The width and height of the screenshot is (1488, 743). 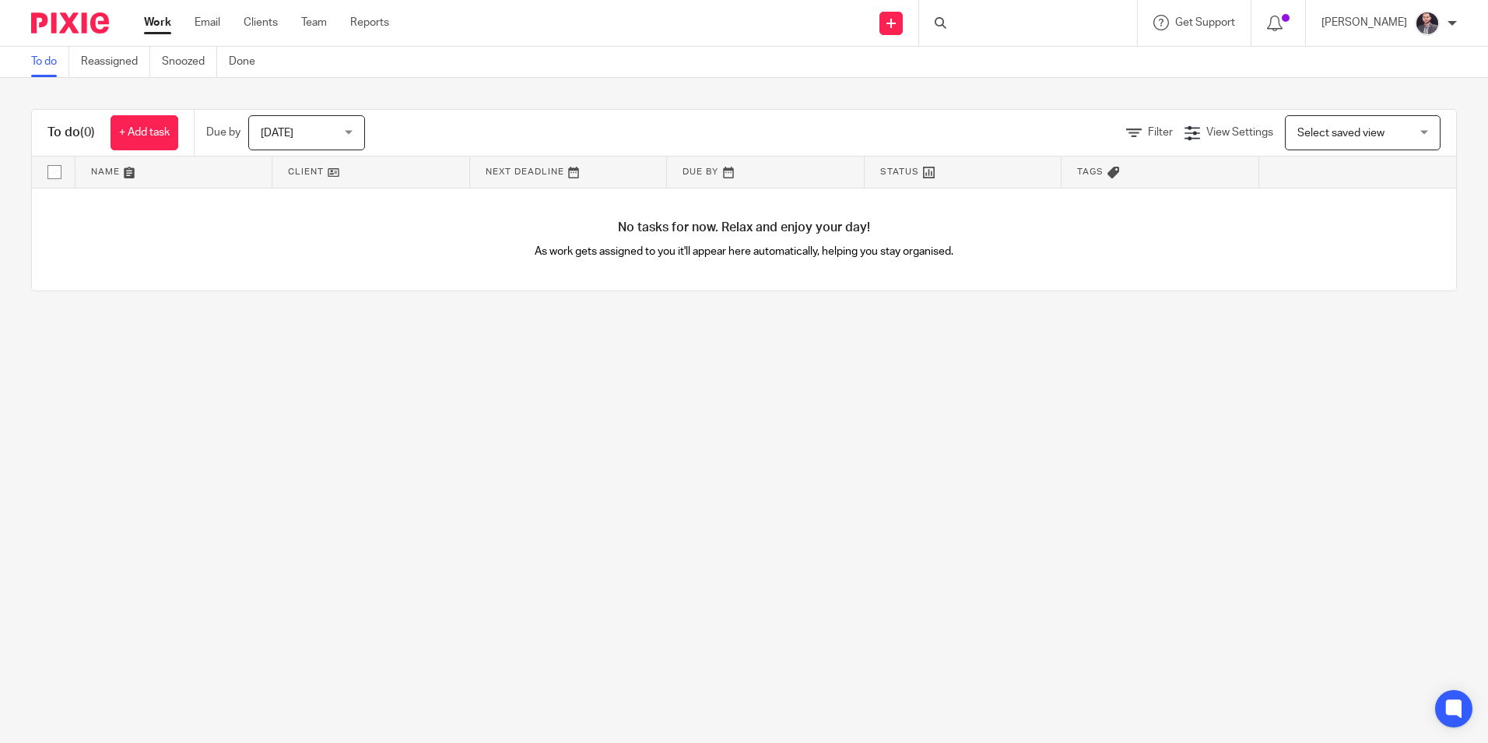 What do you see at coordinates (70, 23) in the screenshot?
I see `img: Pixie` at bounding box center [70, 23].